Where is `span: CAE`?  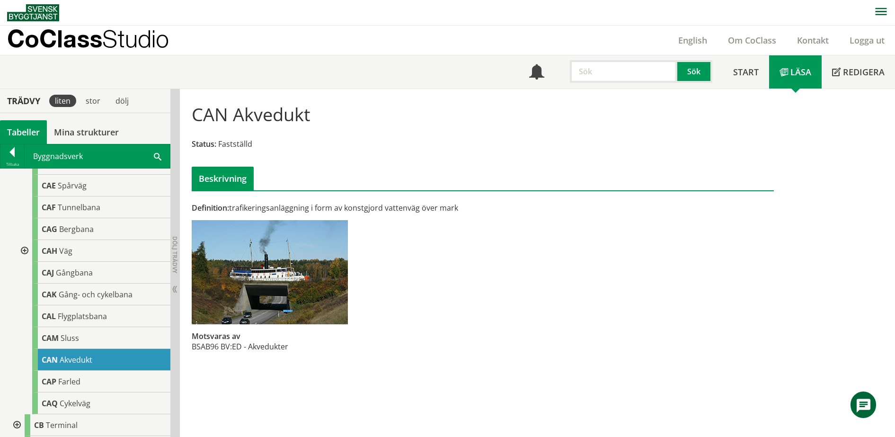
span: CAE is located at coordinates (49, 186).